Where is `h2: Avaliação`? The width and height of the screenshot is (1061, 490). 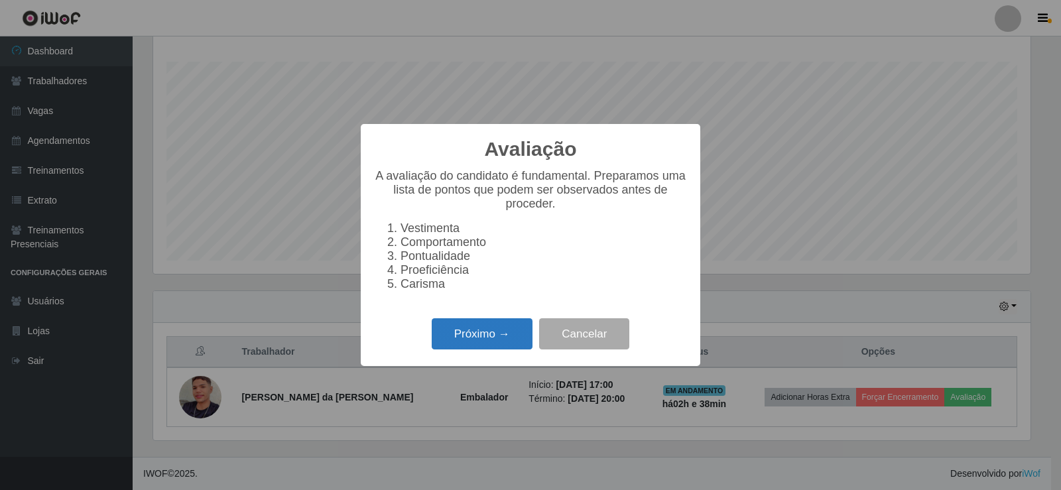 h2: Avaliação is located at coordinates (531, 149).